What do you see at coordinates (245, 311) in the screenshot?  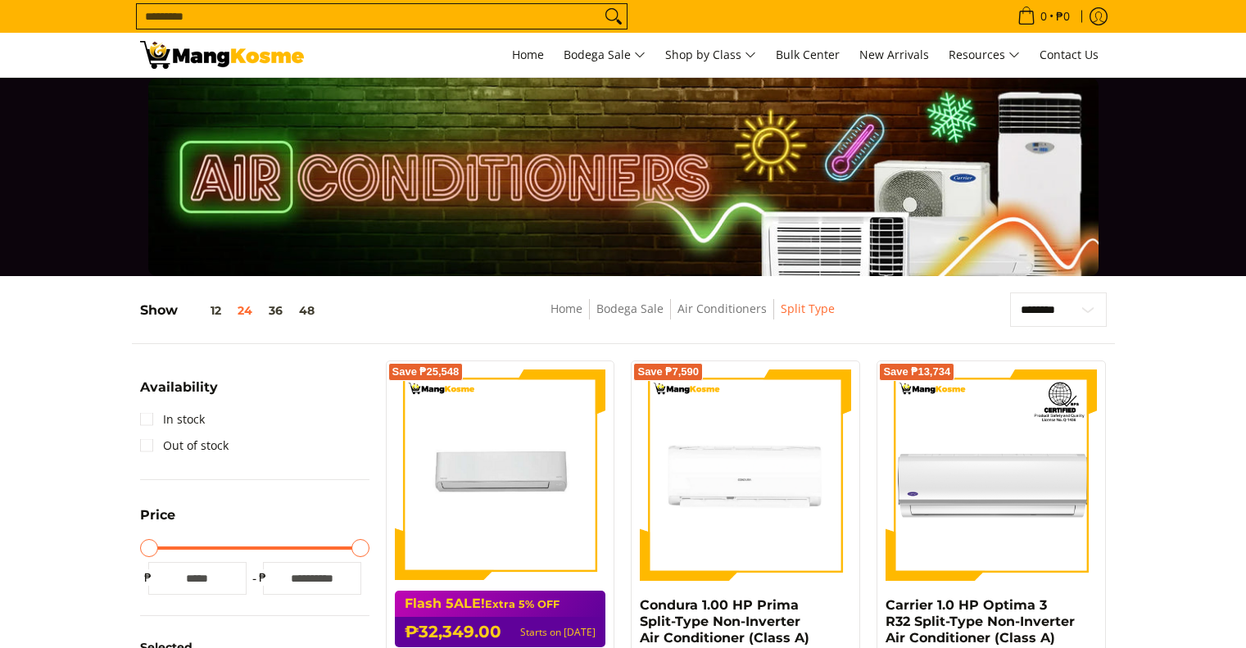 I see `button: 24` at bounding box center [245, 311].